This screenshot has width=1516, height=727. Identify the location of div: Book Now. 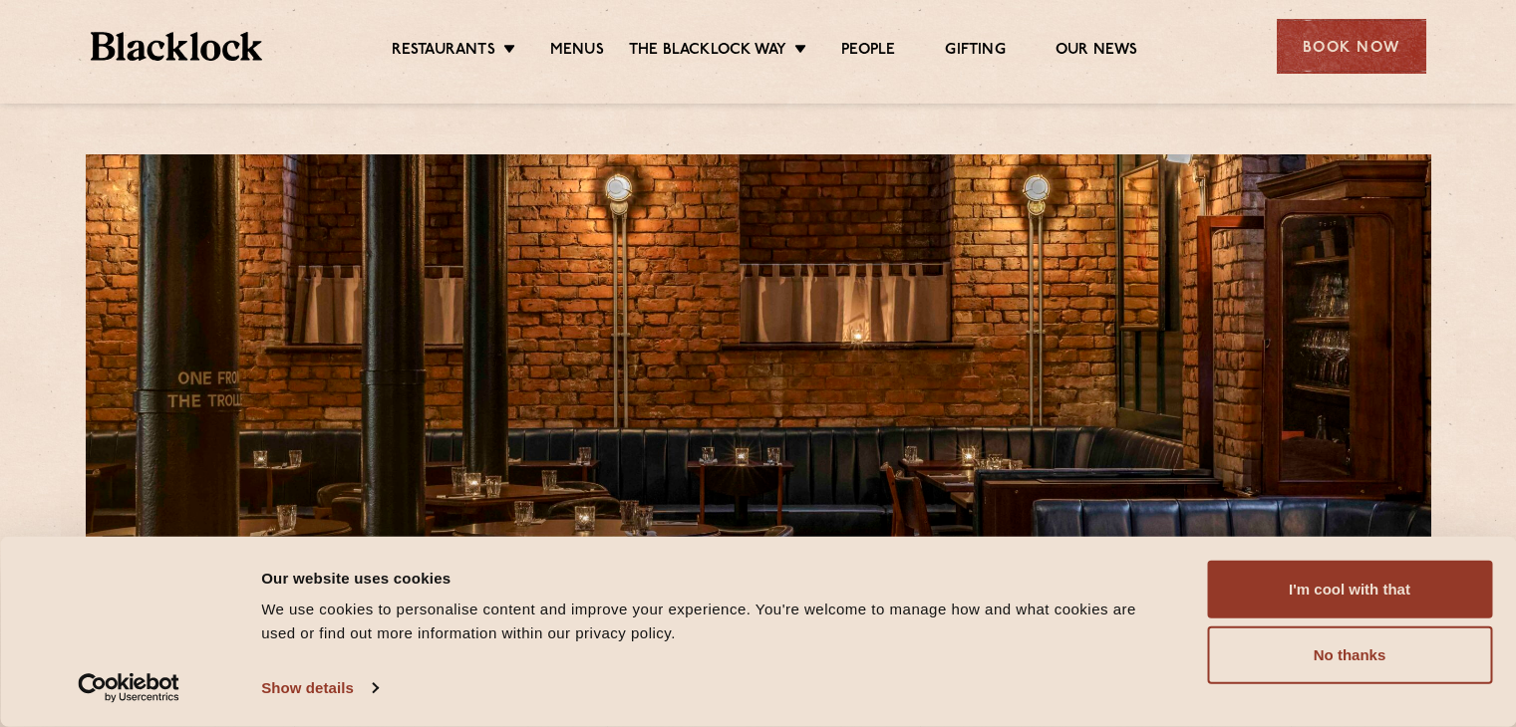
(1351, 46).